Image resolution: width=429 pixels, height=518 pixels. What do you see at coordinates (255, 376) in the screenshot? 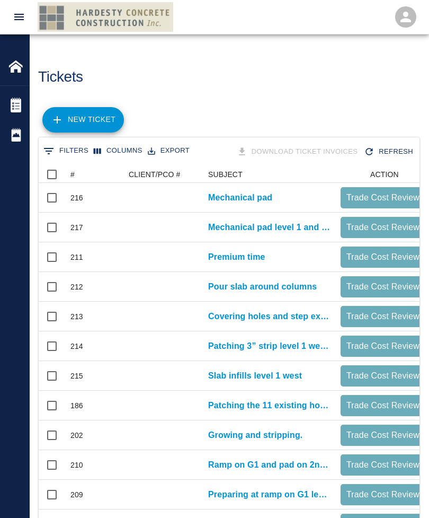
I see `a: Slab infills level 1 west` at bounding box center [255, 376].